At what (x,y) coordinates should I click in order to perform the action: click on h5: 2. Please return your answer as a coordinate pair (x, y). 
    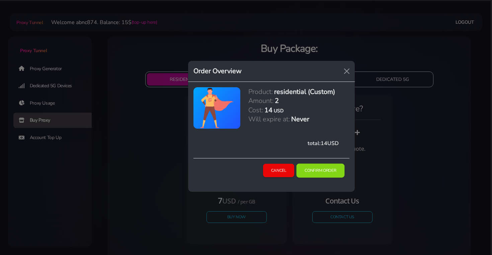
    Looking at the image, I should click on (277, 101).